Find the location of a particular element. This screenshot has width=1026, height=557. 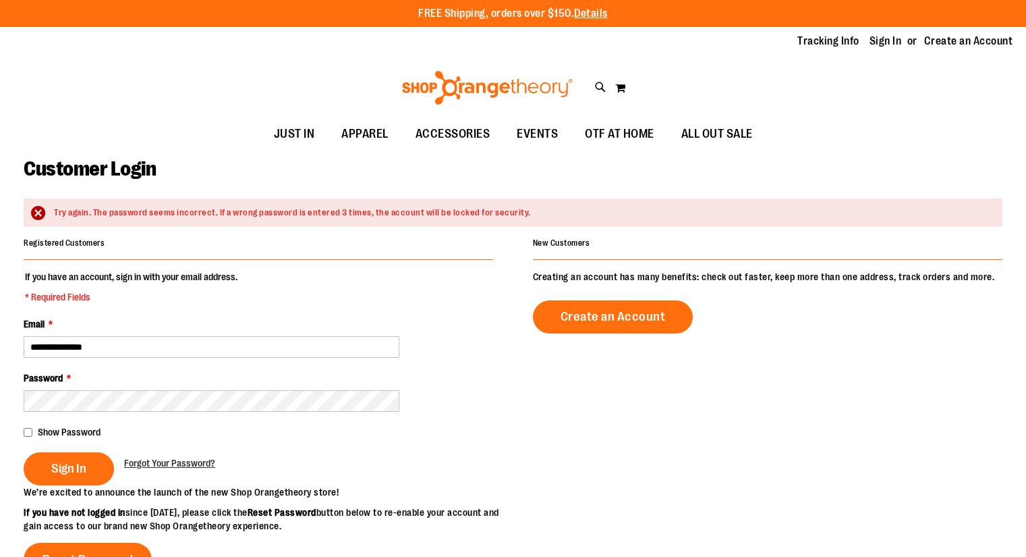

span: ALL OUT SALE is located at coordinates (717, 134).